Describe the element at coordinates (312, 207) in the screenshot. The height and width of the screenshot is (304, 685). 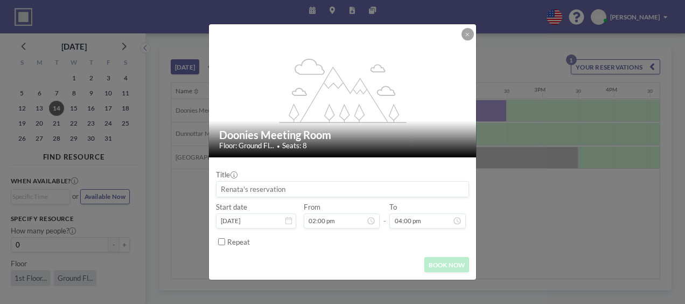
I see `label: From` at that location.